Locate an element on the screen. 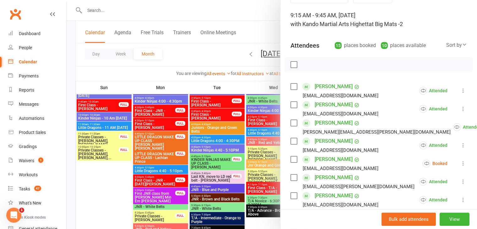 This screenshot has width=477, height=229. button: Bulk add attendees is located at coordinates (409, 219).